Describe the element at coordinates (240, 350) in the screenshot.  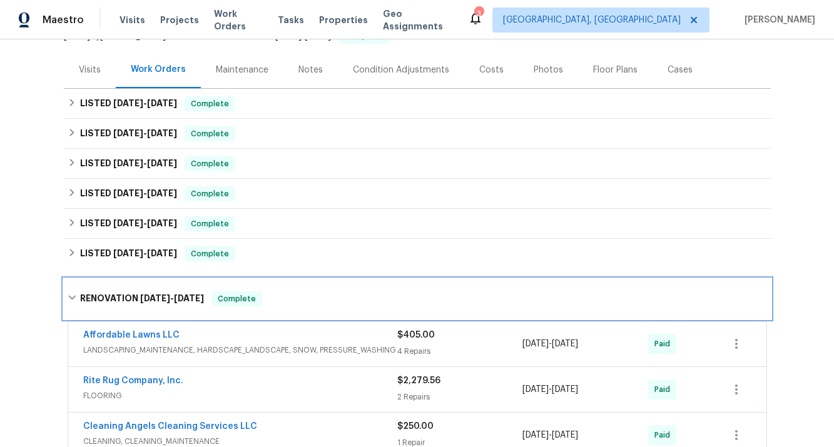
I see `span: LANDSCAPING_MAINTENANCE, HARDSCAPE_LANDSCAPE, SNOW, PRESSURE_WASHING` at that location.